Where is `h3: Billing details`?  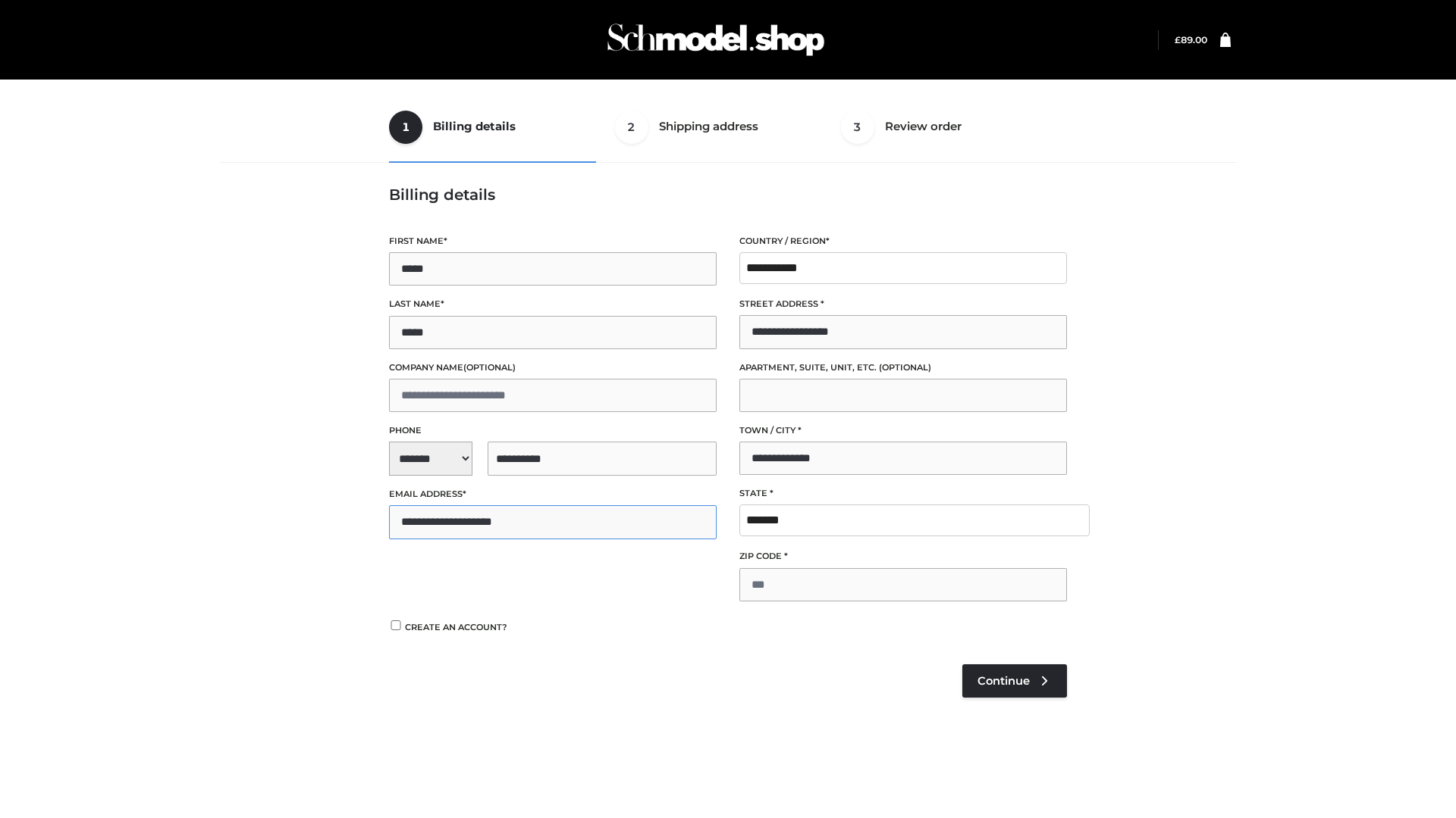 h3: Billing details is located at coordinates (728, 195).